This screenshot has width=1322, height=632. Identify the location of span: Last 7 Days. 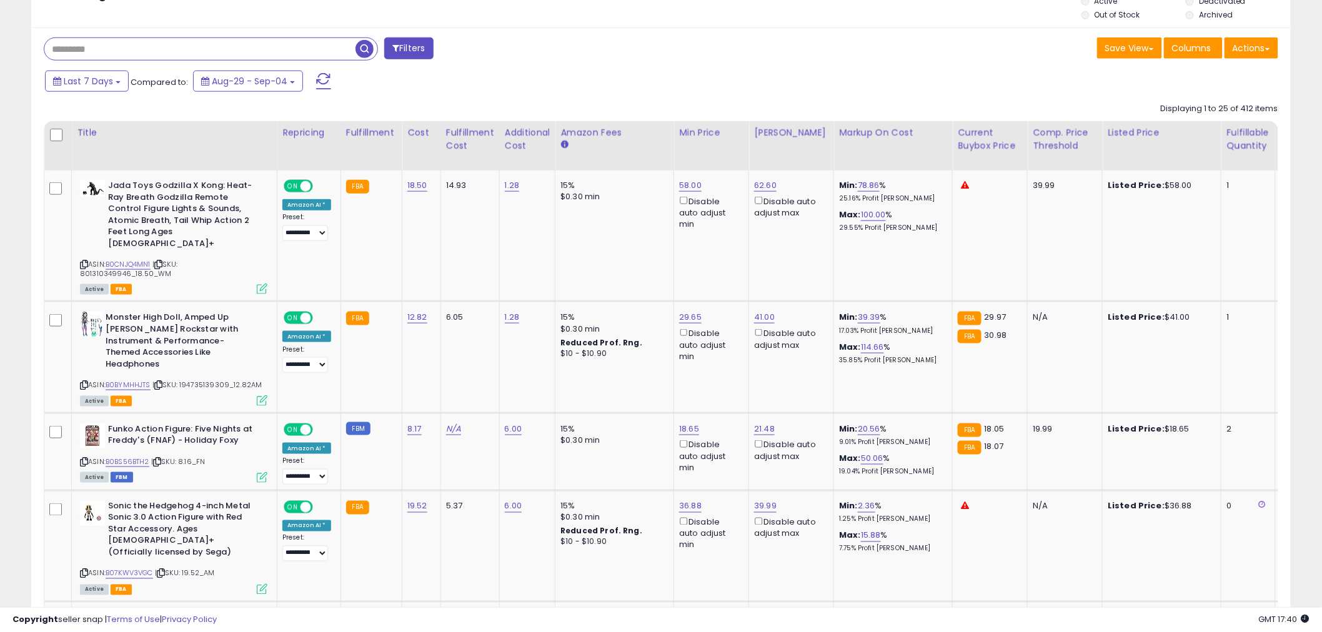
(88, 81).